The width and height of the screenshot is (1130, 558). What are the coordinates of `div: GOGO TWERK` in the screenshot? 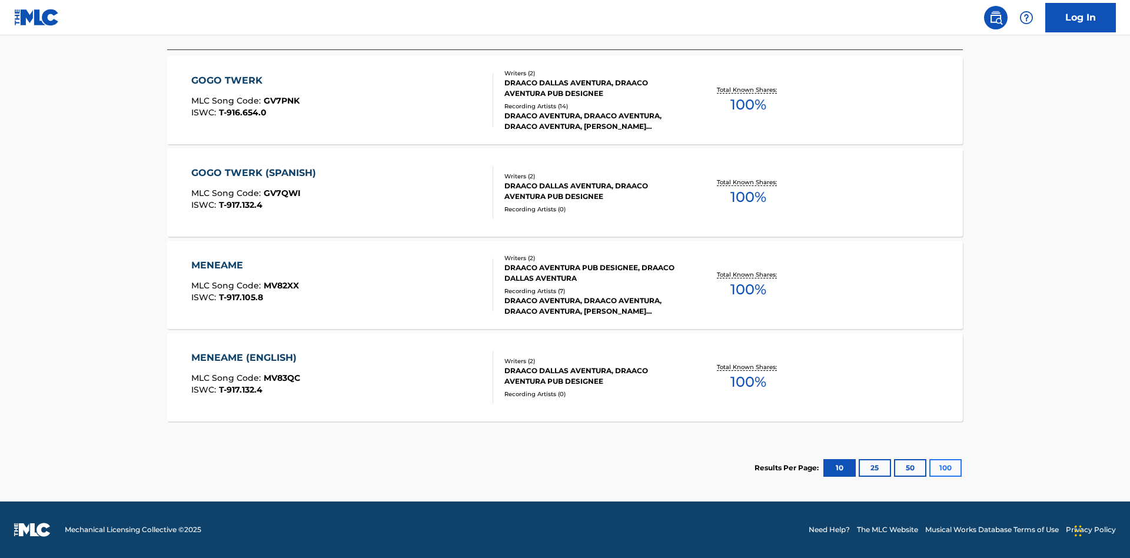 It's located at (245, 81).